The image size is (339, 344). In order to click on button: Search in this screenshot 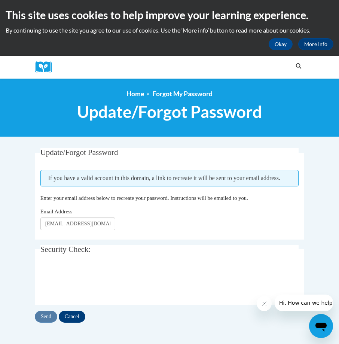, I will do `click(299, 66)`.